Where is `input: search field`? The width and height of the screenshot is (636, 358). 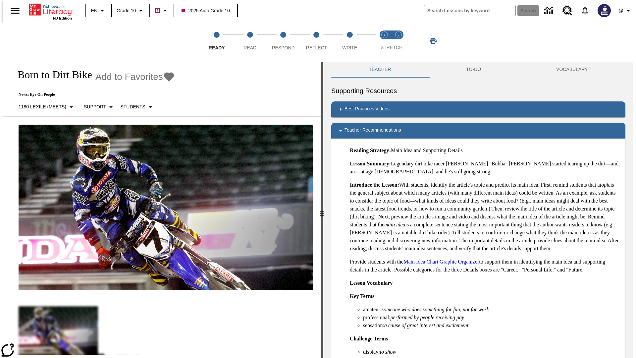 input: search field is located at coordinates (470, 11).